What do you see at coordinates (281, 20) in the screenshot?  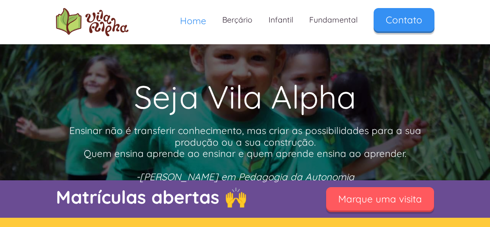 I see `a: Infantil` at bounding box center [281, 20].